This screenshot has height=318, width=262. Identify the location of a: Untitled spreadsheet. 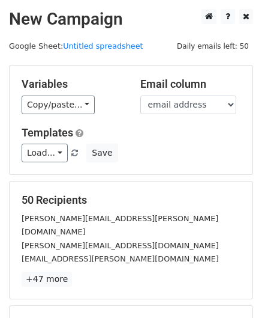
(103, 46).